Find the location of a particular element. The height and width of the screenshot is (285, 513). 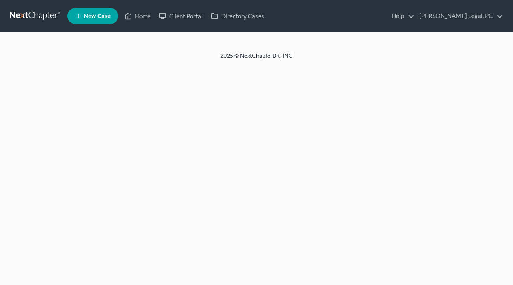

a: Help is located at coordinates (401, 16).